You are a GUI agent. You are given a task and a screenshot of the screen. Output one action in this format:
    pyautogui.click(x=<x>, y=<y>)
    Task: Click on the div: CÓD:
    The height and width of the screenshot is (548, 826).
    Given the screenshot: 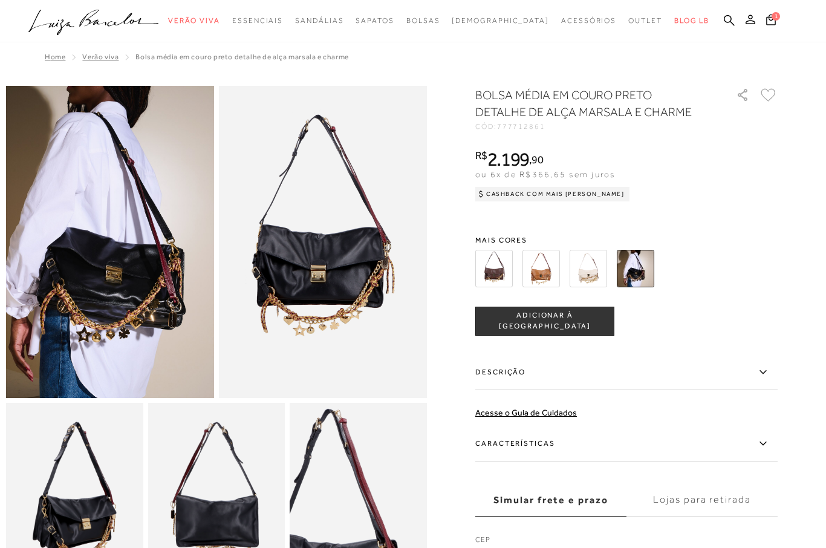 What is the action you would take?
    pyautogui.click(x=596, y=126)
    